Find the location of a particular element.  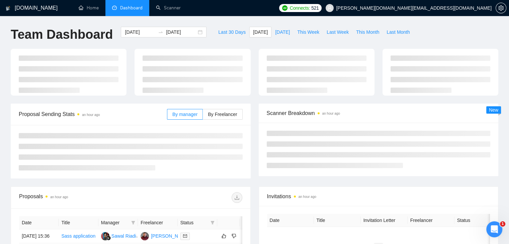

a: SRSawal Riadi is located at coordinates (118, 236).